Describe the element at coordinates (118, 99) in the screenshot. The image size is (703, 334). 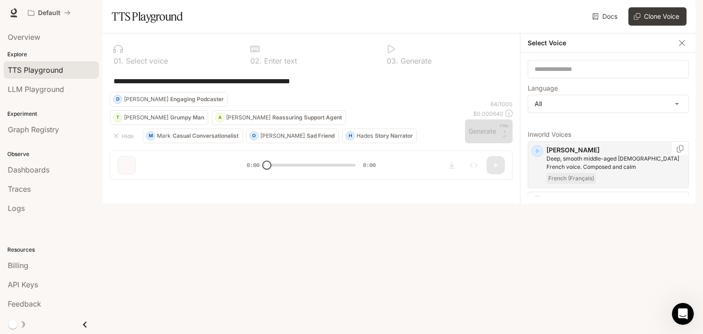
I see `div: D` at that location.